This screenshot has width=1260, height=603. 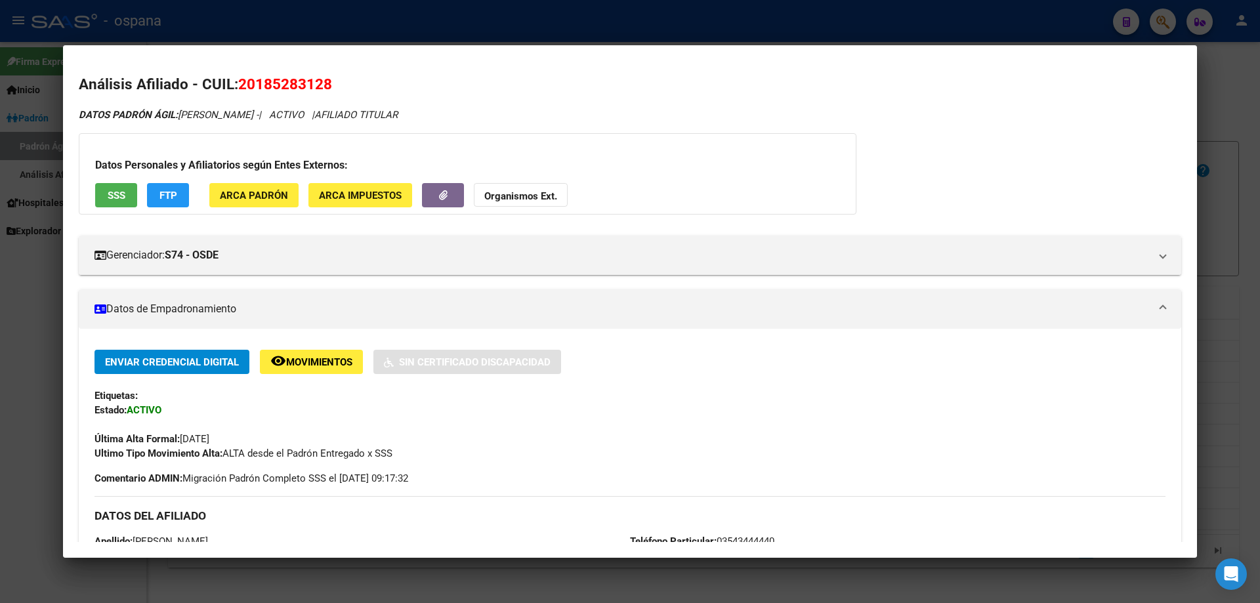 I want to click on mat-expansion-panel-header: Datos de Empadronamiento, so click(x=630, y=309).